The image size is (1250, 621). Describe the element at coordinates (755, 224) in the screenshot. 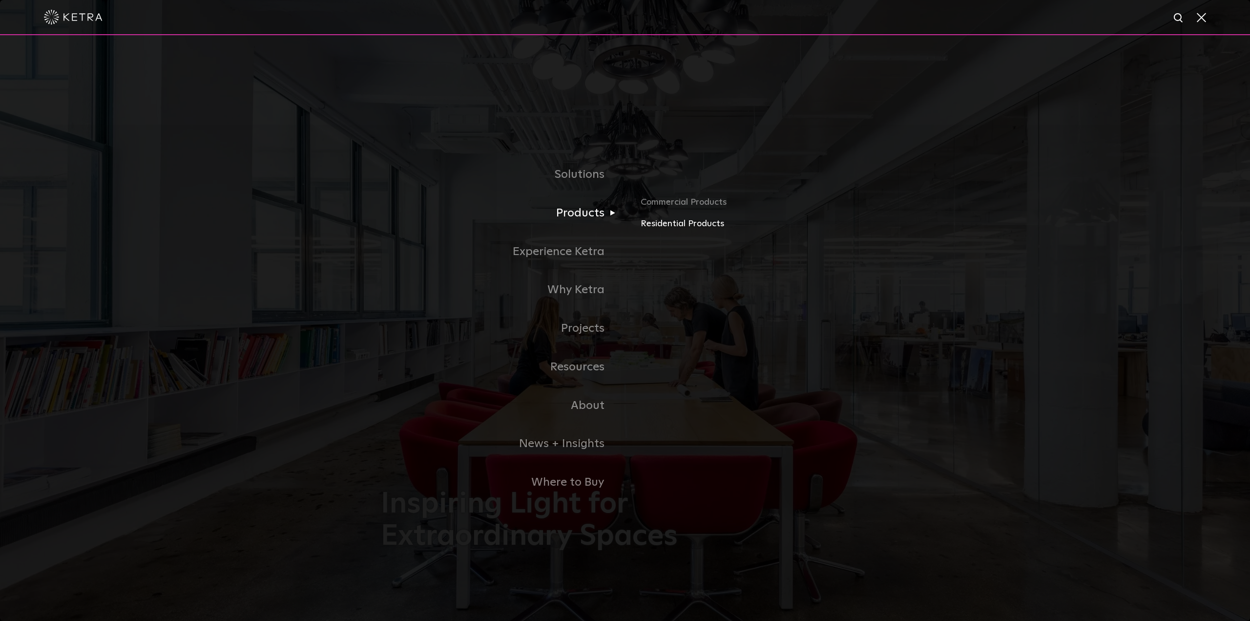

I see `a: Residential Products` at that location.